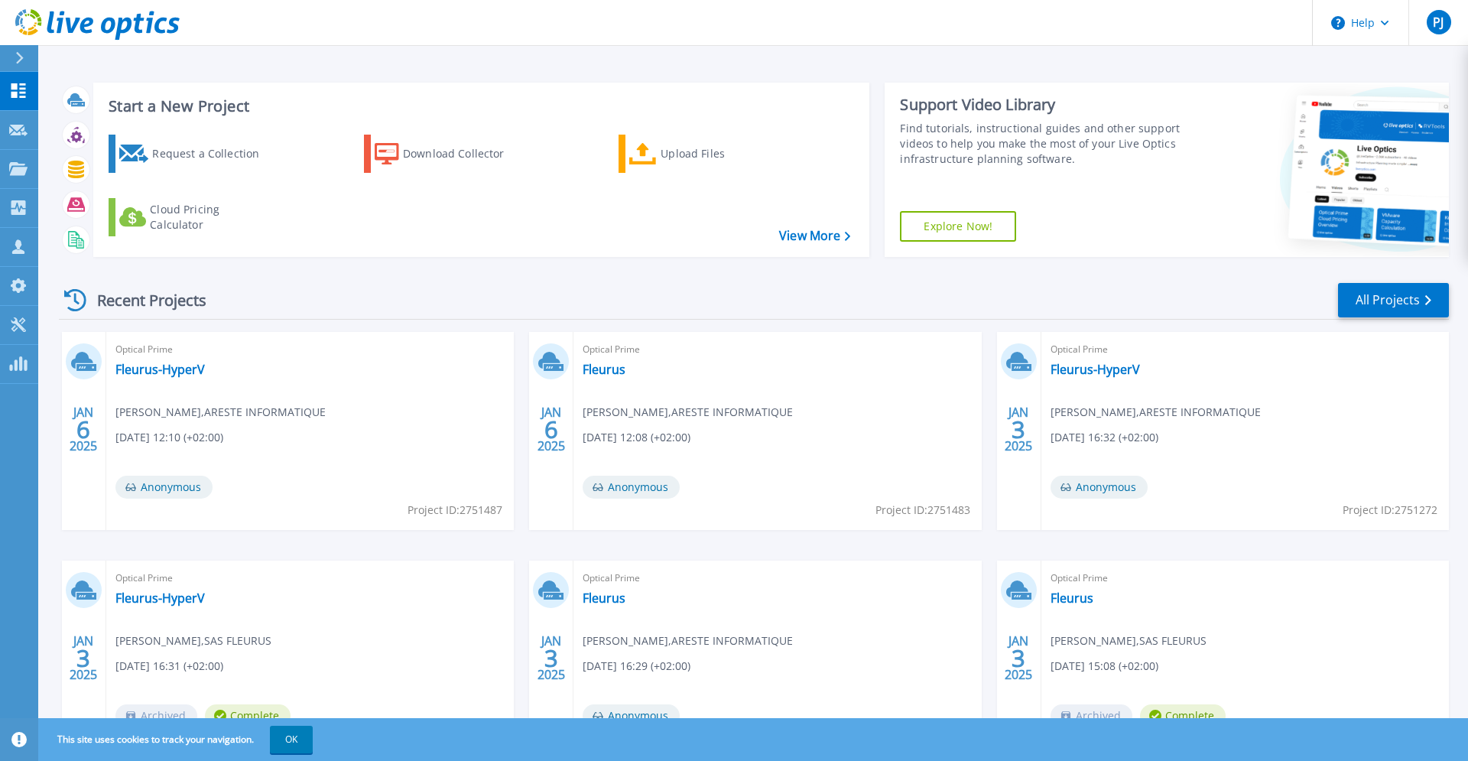  What do you see at coordinates (1044, 105) in the screenshot?
I see `div: Support Video Library` at bounding box center [1044, 105].